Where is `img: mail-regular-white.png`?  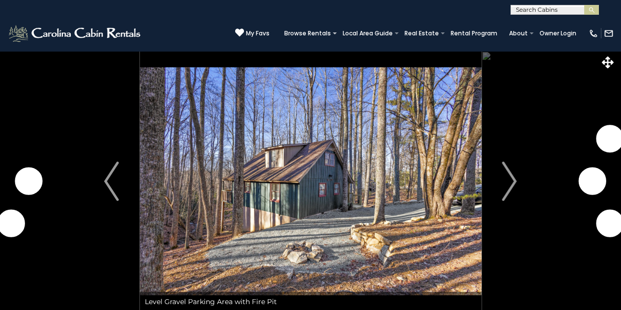
img: mail-regular-white.png is located at coordinates (609, 33).